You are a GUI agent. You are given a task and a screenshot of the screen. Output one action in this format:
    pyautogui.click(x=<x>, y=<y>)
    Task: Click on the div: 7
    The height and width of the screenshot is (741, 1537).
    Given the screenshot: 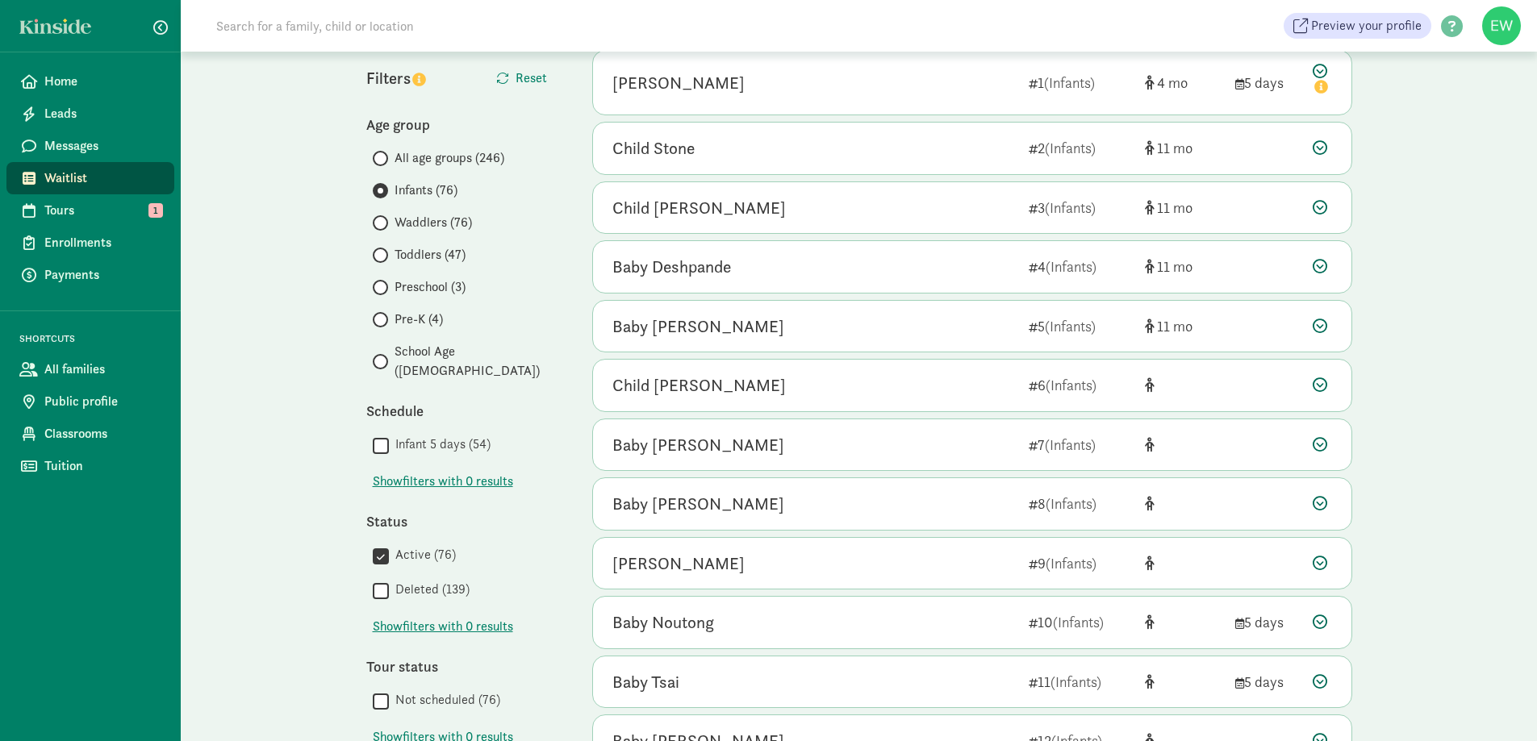 What is the action you would take?
    pyautogui.click(x=1080, y=444)
    